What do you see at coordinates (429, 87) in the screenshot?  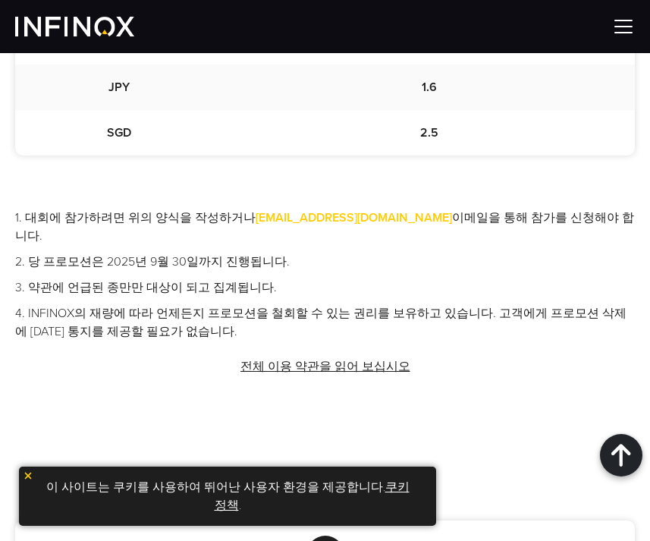 I see `td: 1.6` at bounding box center [429, 87].